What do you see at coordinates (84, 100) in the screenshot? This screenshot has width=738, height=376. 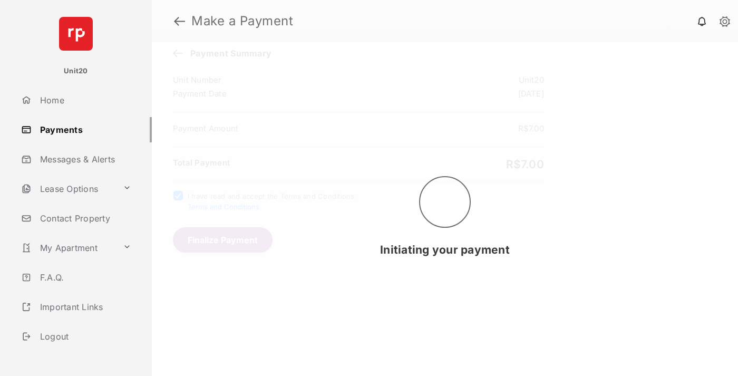 I see `a: Home` at bounding box center [84, 100].